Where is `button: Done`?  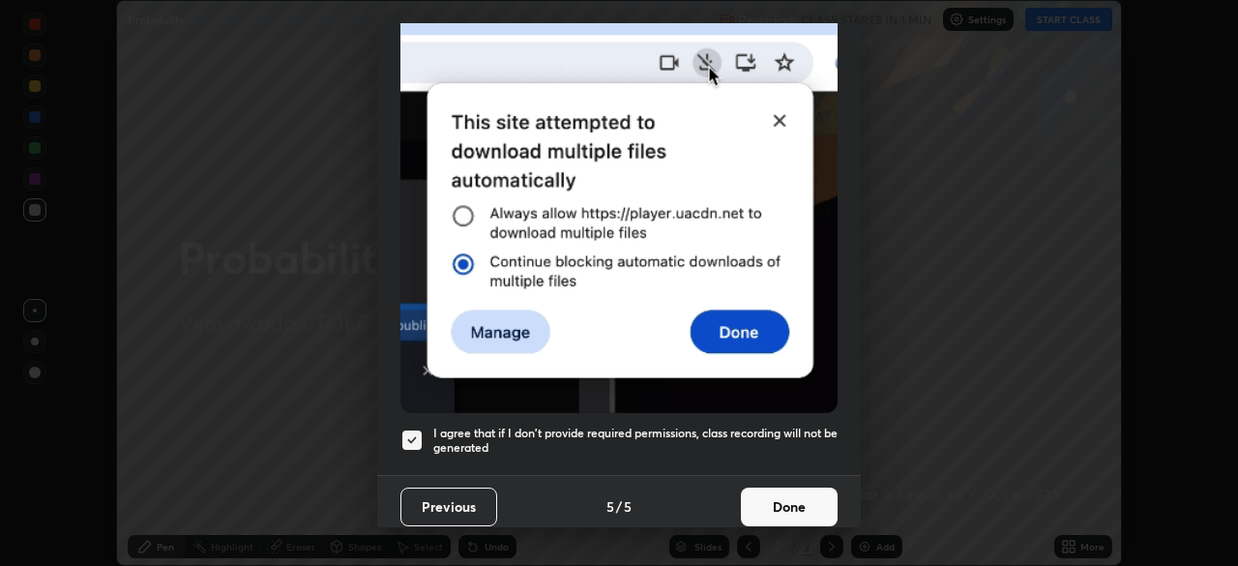
button: Done is located at coordinates (789, 507).